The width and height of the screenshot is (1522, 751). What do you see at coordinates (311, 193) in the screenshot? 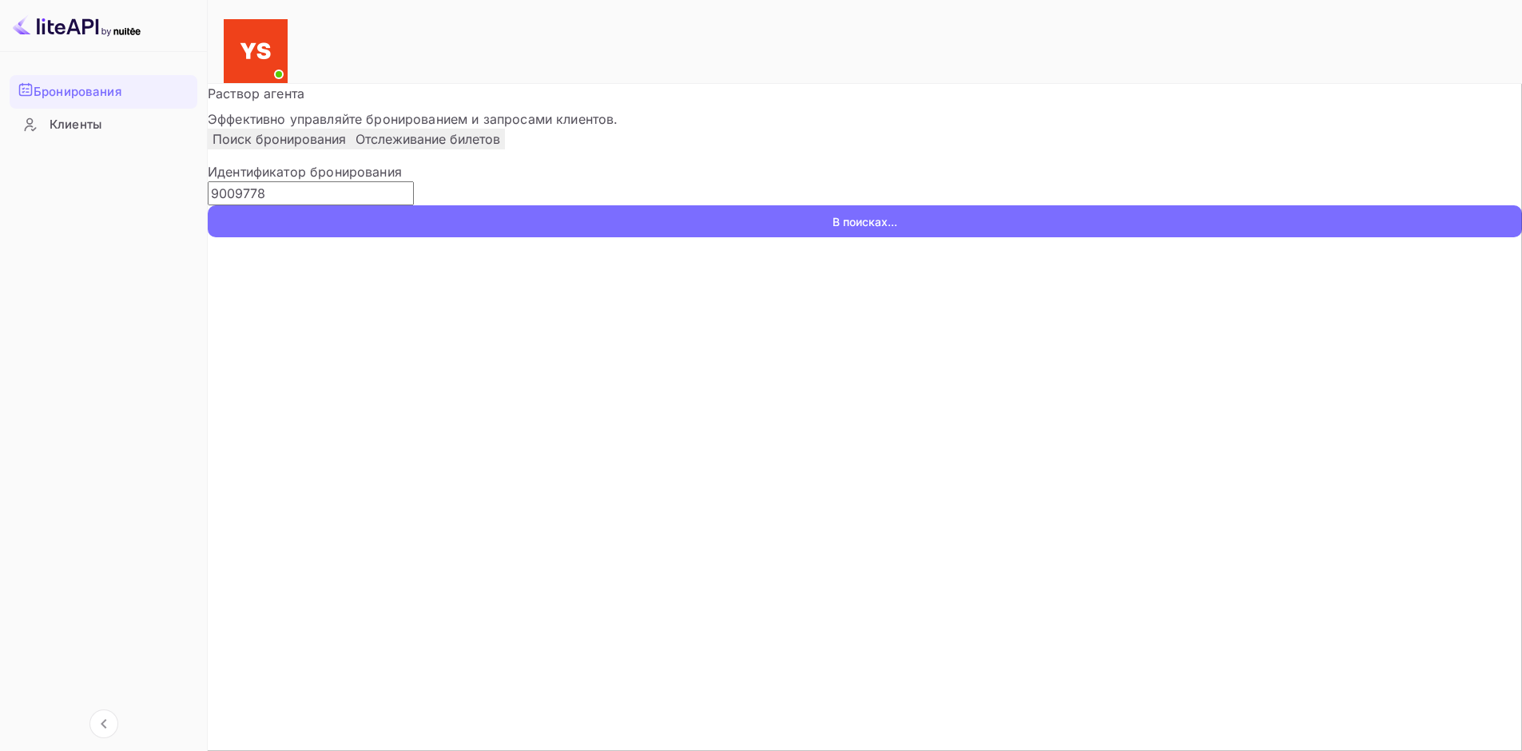
I see `input: Введите идентификатор бронирования (например, 63782194)` at bounding box center [311, 193].